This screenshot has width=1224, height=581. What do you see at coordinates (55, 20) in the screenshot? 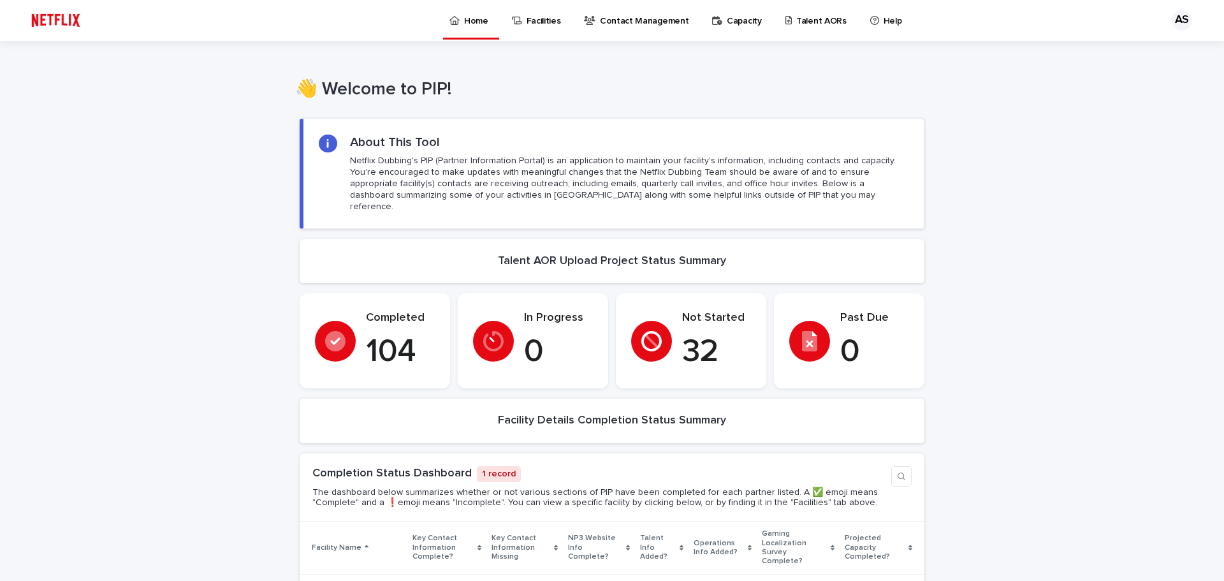
I see `img: ifQbXi3ZQGMSEF7WDB7W` at bounding box center [55, 20].